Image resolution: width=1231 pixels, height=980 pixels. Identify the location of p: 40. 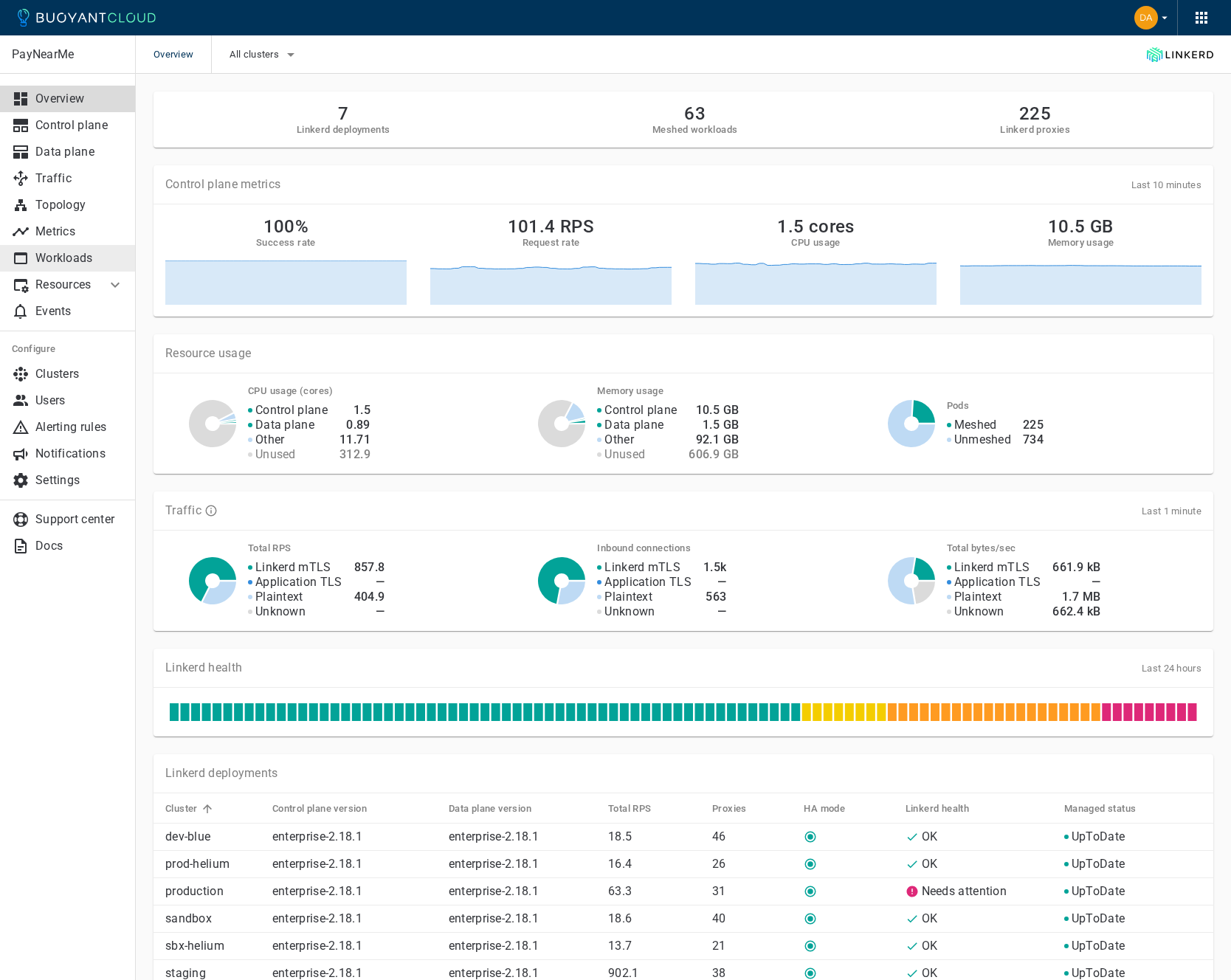
(752, 918).